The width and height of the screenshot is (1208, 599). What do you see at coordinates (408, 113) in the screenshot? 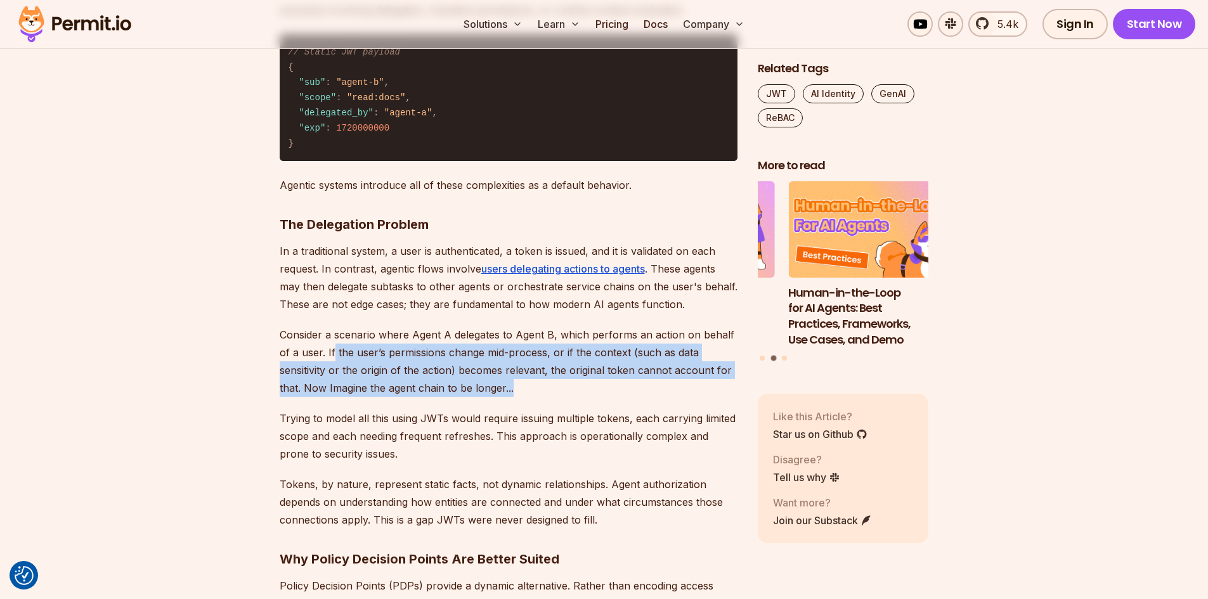
I see `span: "agent-a"` at bounding box center [408, 113].